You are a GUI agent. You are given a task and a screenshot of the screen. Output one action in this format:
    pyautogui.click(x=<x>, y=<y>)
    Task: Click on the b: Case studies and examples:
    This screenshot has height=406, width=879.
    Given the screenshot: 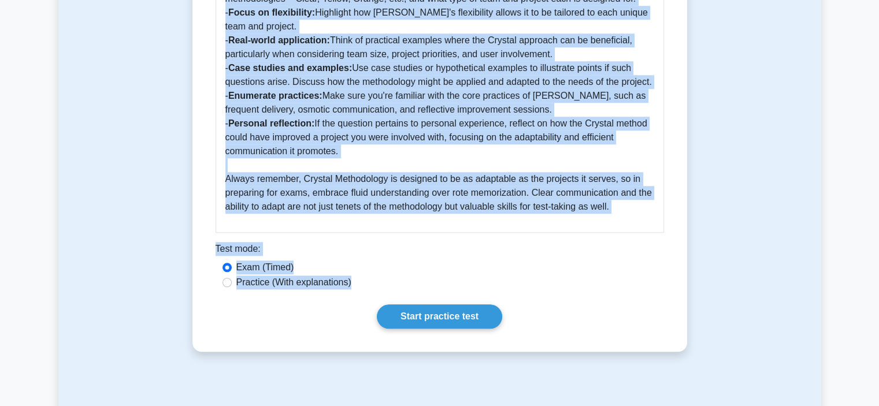 What is the action you would take?
    pyautogui.click(x=290, y=68)
    